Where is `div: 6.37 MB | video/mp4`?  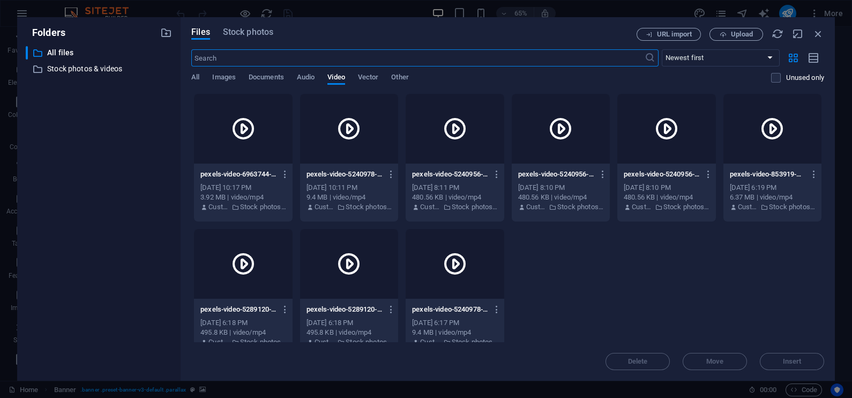
div: 6.37 MB | video/mp4 is located at coordinates (772, 197).